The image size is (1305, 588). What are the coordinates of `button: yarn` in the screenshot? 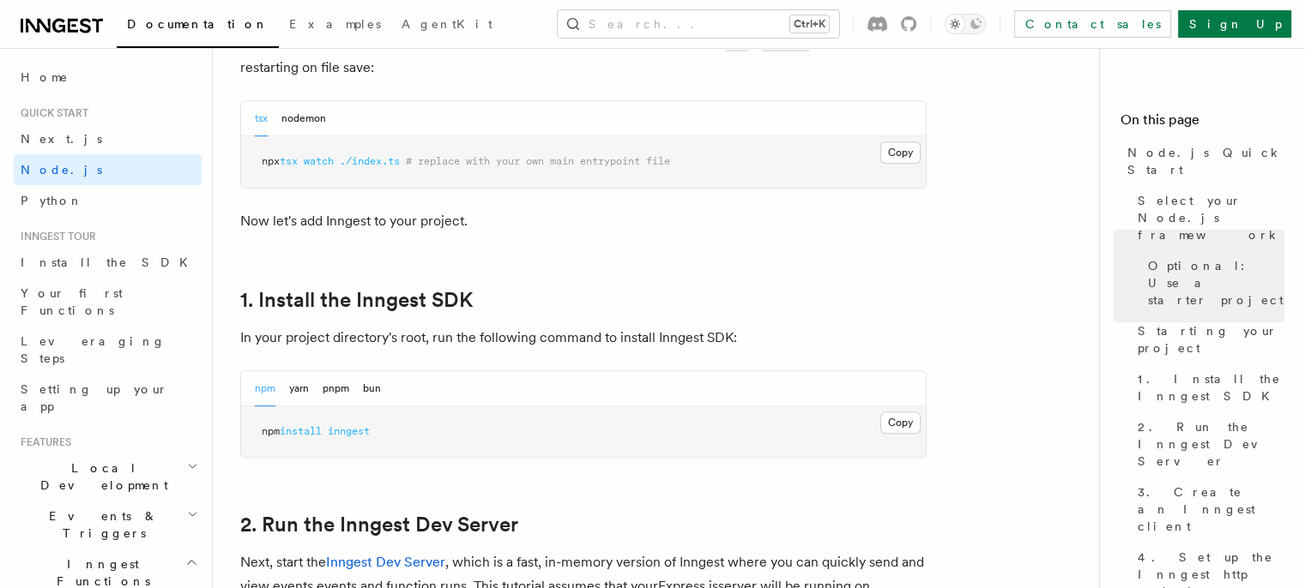 It's located at (298, 389).